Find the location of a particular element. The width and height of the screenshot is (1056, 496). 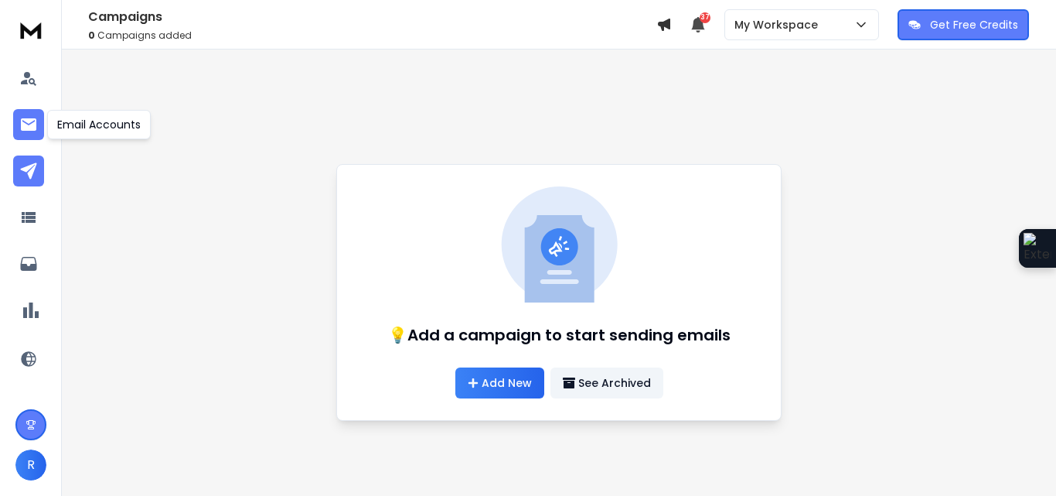

h1: Campaigns is located at coordinates (372, 17).